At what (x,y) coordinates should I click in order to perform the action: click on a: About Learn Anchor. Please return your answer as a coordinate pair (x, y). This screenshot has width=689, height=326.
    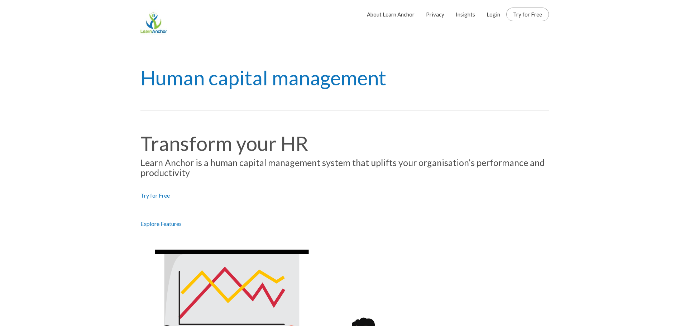
    Looking at the image, I should click on (391, 14).